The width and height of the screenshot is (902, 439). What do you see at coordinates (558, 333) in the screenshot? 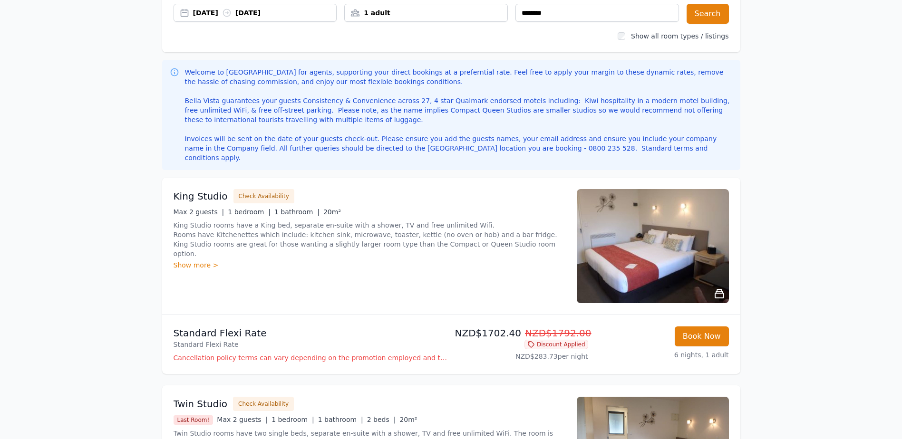
I see `span: NZD$1792.00` at bounding box center [558, 333].